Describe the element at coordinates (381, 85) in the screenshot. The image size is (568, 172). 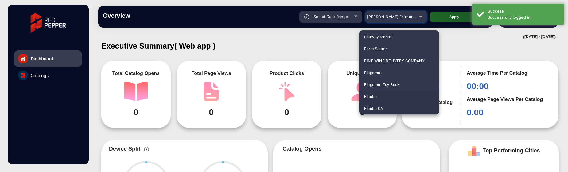
I see `span: Fingerhut Toy Book` at that location.